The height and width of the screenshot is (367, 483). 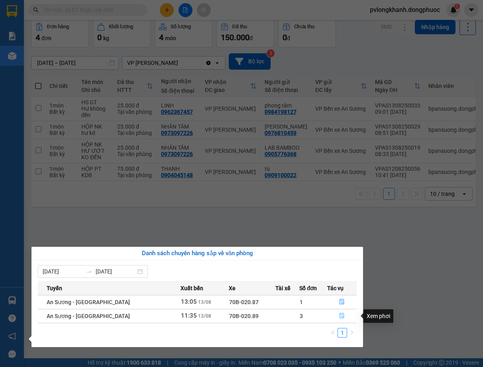 I want to click on span: 13:05, so click(x=189, y=302).